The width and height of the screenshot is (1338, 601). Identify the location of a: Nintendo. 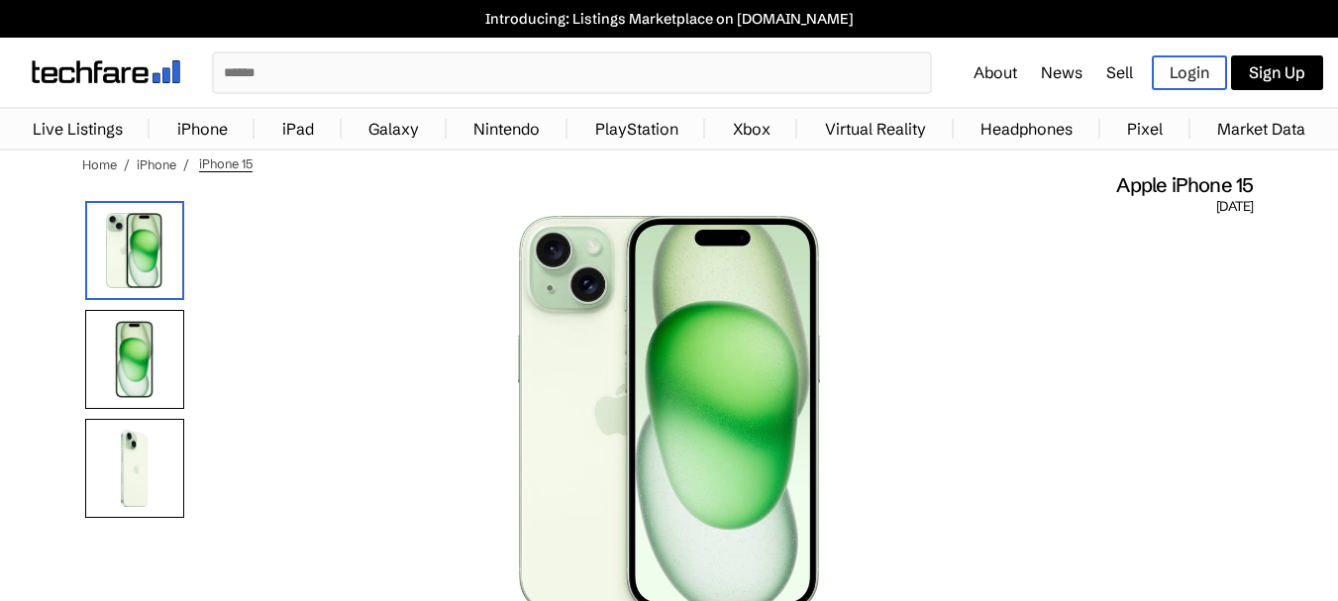
(506, 129).